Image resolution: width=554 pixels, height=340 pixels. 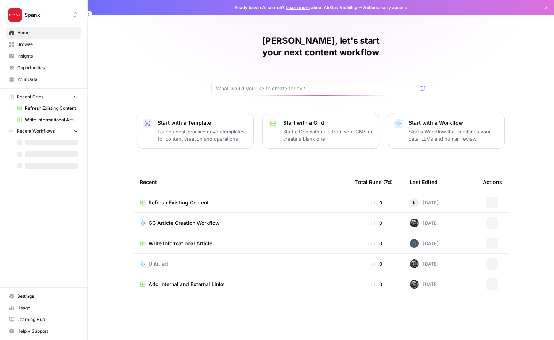 I want to click on span: Insights, so click(x=47, y=56).